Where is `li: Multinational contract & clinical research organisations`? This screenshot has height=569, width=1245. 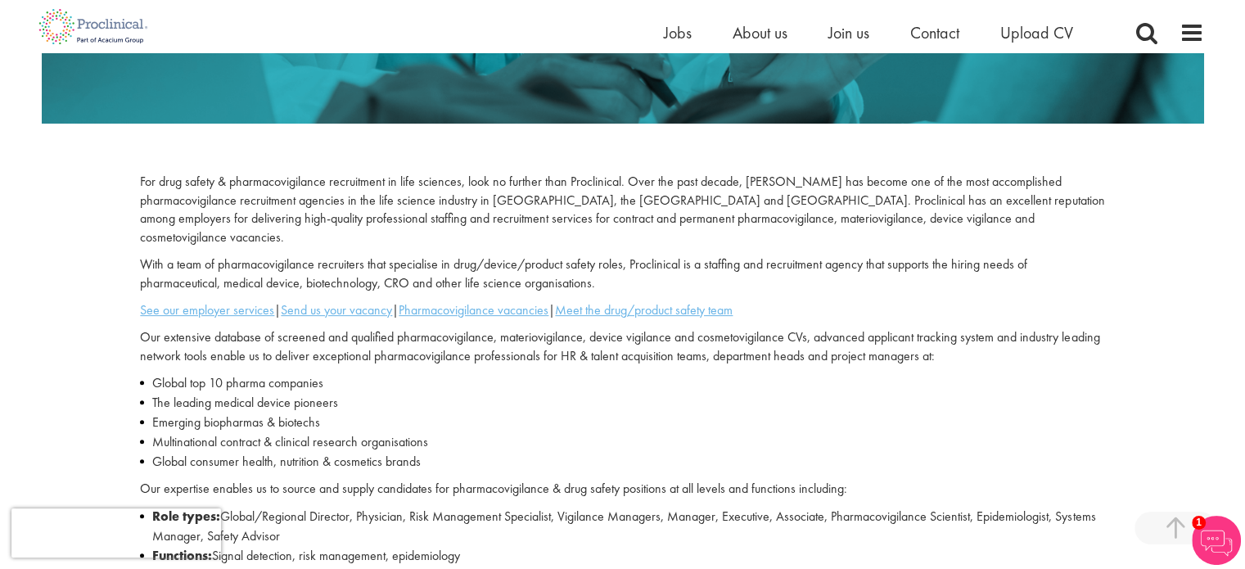 li: Multinational contract & clinical research organisations is located at coordinates (622, 442).